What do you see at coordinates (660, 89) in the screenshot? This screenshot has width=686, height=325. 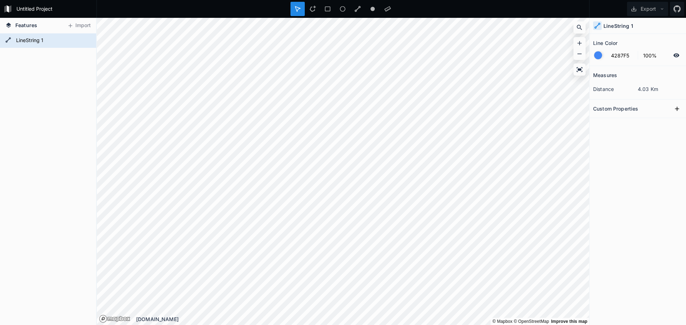 I see `dd: 4.03 Km` at bounding box center [660, 89].